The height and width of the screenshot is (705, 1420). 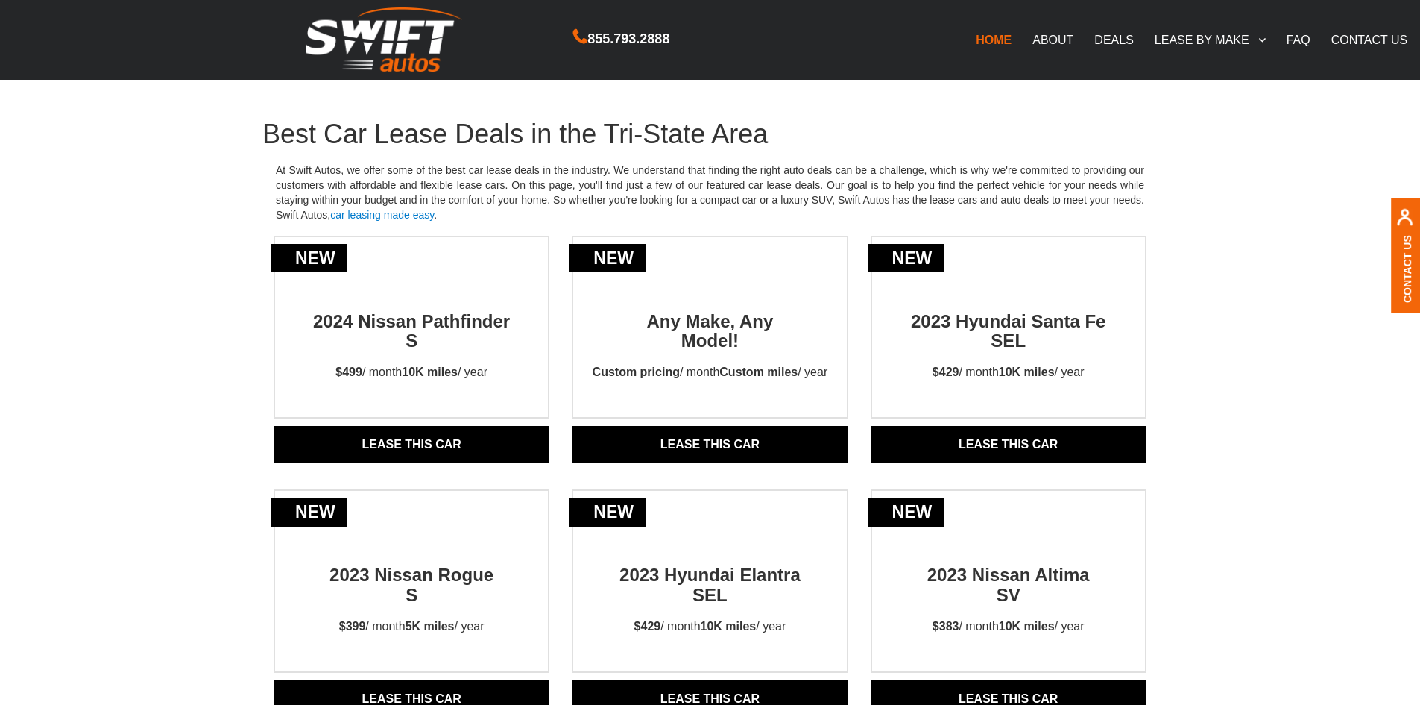 What do you see at coordinates (636, 371) in the screenshot?
I see `strong: Custom pricing` at bounding box center [636, 371].